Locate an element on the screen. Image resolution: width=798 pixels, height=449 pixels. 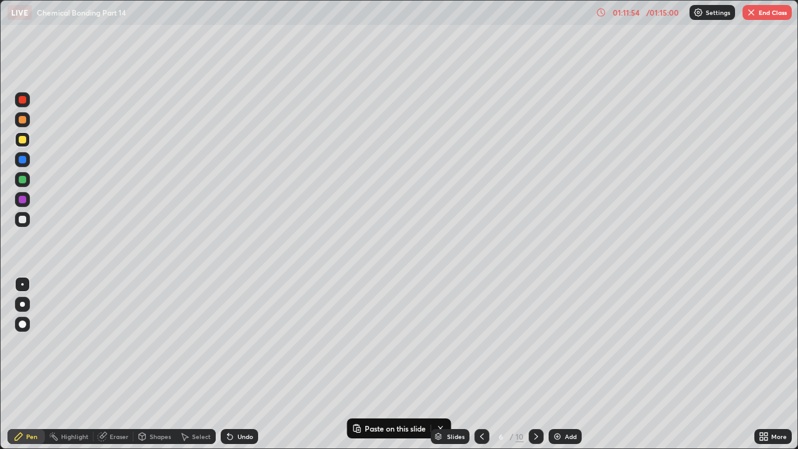
div: Undo is located at coordinates (245, 436).